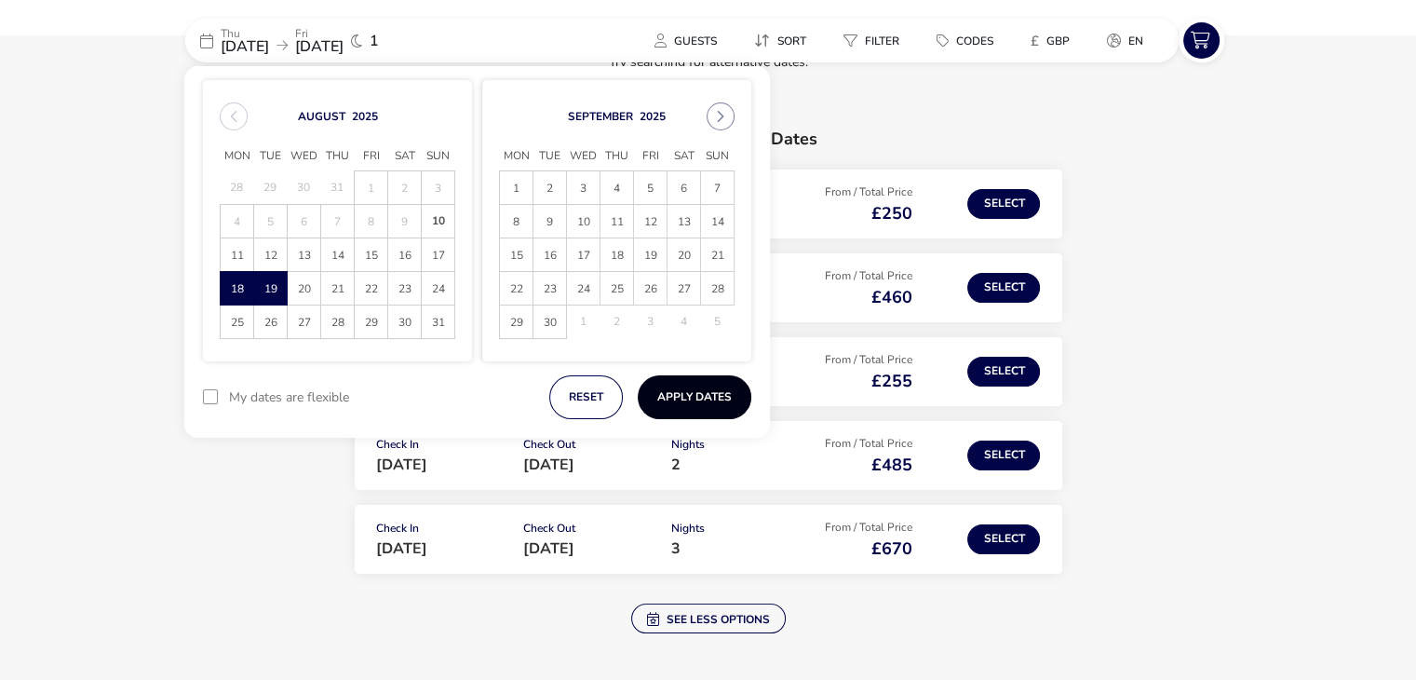 This screenshot has height=680, width=1416. Describe the element at coordinates (338, 222) in the screenshot. I see `td: 7` at that location.